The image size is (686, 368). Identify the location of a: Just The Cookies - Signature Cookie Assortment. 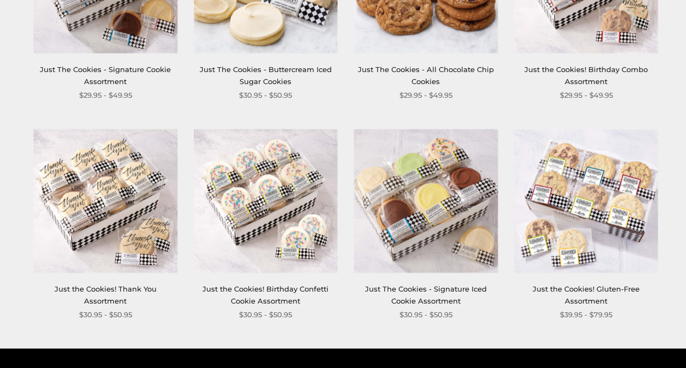
(105, 75).